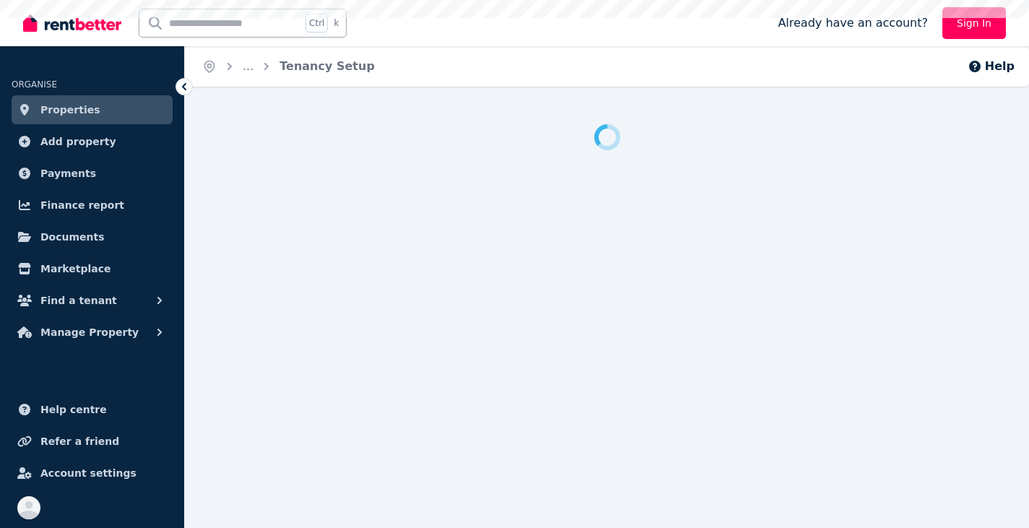 This screenshot has width=1029, height=528. Describe the element at coordinates (72, 23) in the screenshot. I see `img: RentBetter` at that location.